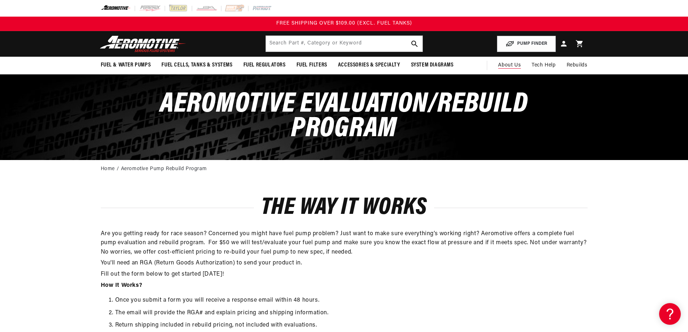  Describe the element at coordinates (121, 285) in the screenshot. I see `strong: How It Works?` at that location.